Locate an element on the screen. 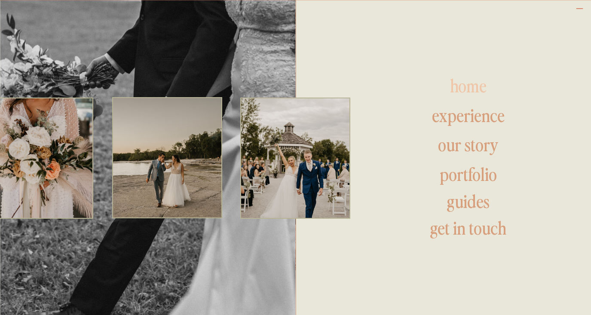  h1: our story is located at coordinates (468, 146).